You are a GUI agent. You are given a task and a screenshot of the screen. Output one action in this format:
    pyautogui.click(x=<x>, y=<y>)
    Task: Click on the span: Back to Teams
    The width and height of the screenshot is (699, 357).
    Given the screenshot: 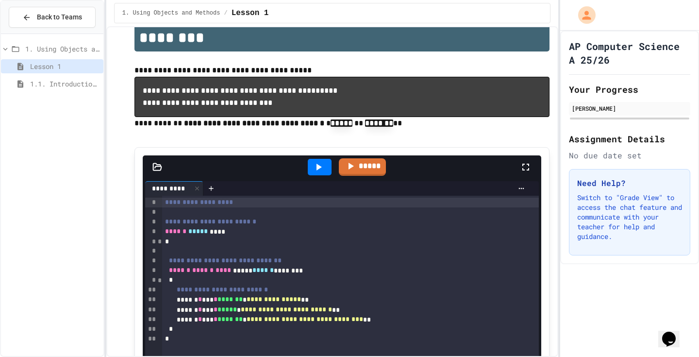 What is the action you would take?
    pyautogui.click(x=59, y=17)
    